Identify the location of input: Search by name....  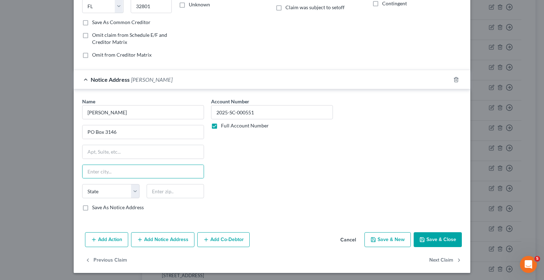
(143, 112).